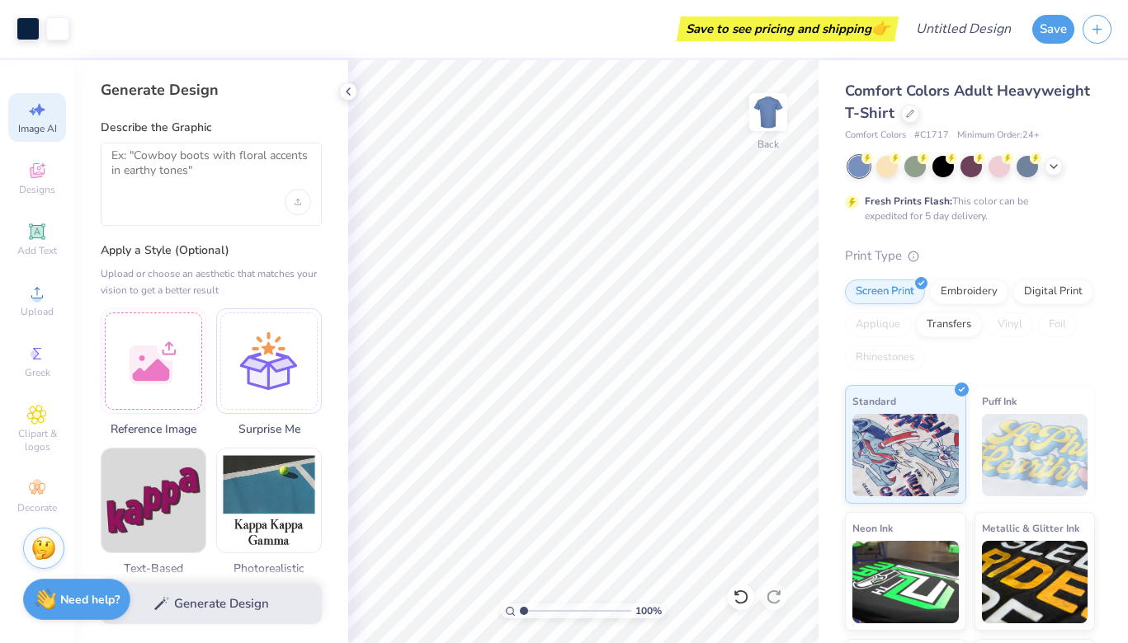  I want to click on img: Neon Ink, so click(905, 582).